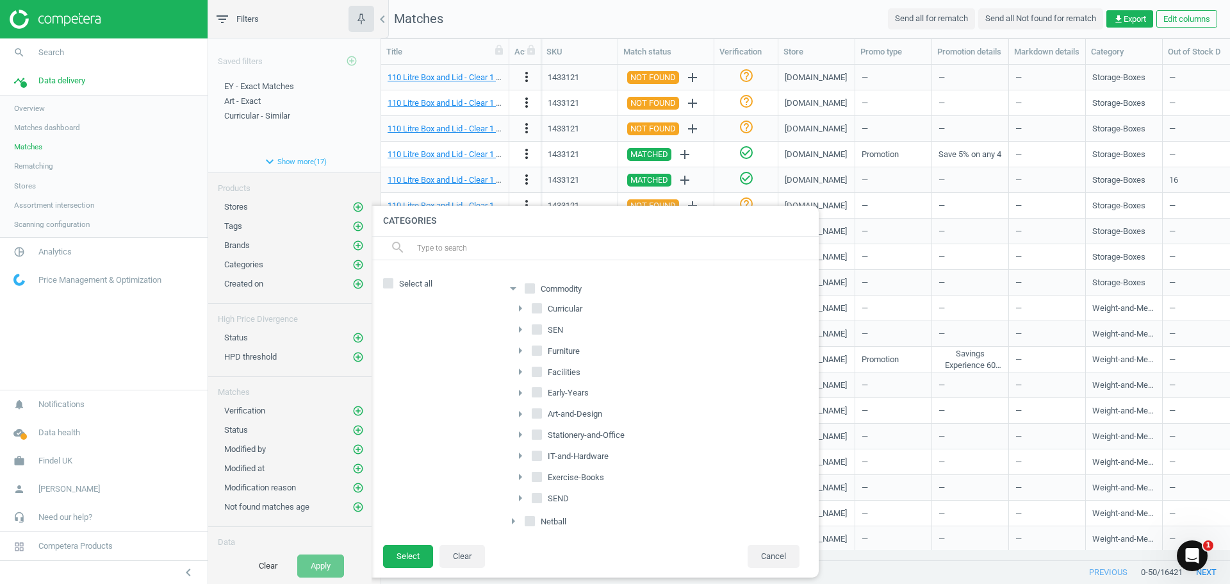 This screenshot has height=584, width=1230. What do you see at coordinates (294, 161) in the screenshot?
I see `button: expand_moreShow more(17)` at bounding box center [294, 161].